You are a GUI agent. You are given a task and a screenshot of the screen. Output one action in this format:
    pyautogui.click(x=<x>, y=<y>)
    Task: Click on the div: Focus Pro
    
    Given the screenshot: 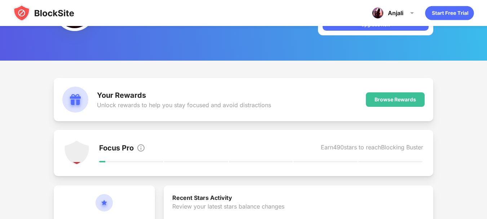 What is the action you would take?
    pyautogui.click(x=116, y=149)
    